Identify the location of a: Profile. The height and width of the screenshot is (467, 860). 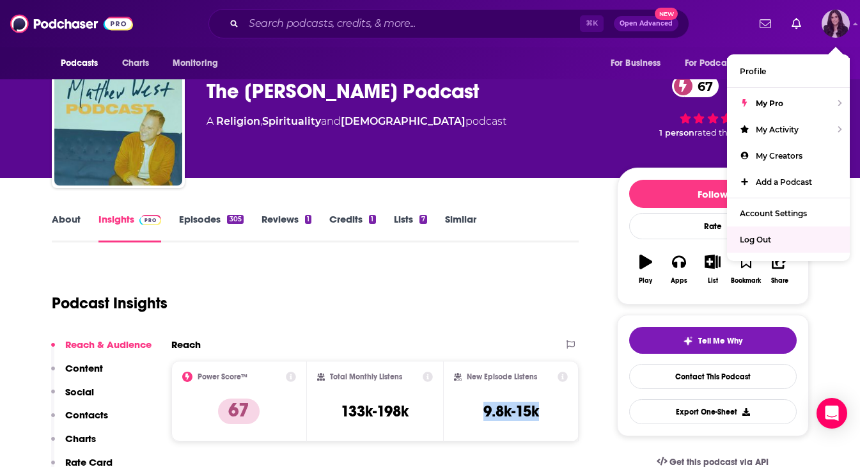
(789, 71).